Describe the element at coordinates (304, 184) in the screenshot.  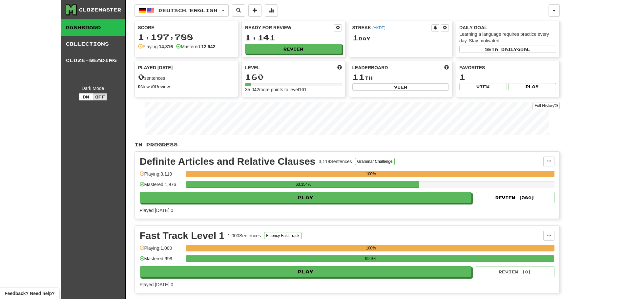
I see `div: 63.354%` at that location.